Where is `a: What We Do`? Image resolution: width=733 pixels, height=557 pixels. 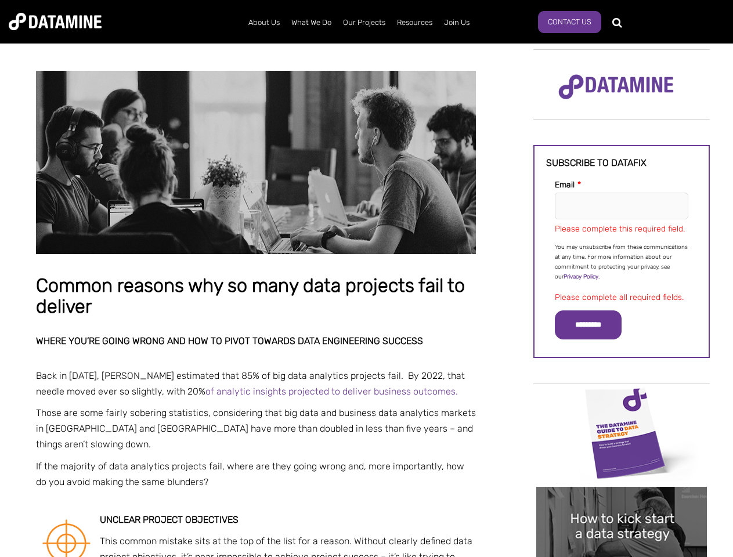
a: What We Do is located at coordinates (311, 23).